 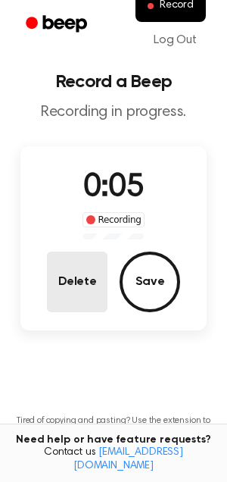 I want to click on p: Recording in progress., so click(x=114, y=112).